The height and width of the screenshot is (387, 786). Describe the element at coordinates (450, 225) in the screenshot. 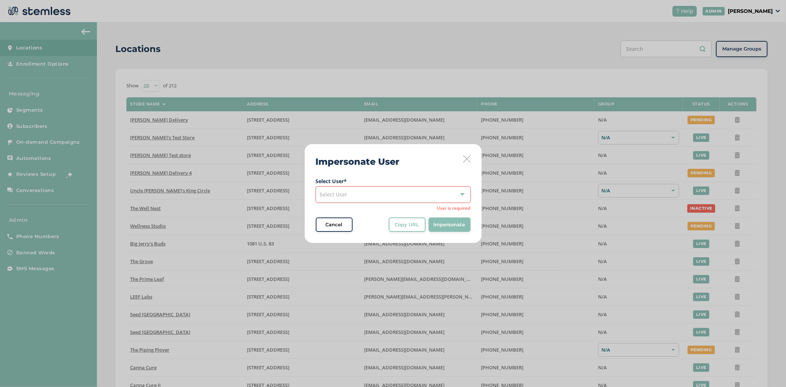

I see `span: Impersonate` at that location.